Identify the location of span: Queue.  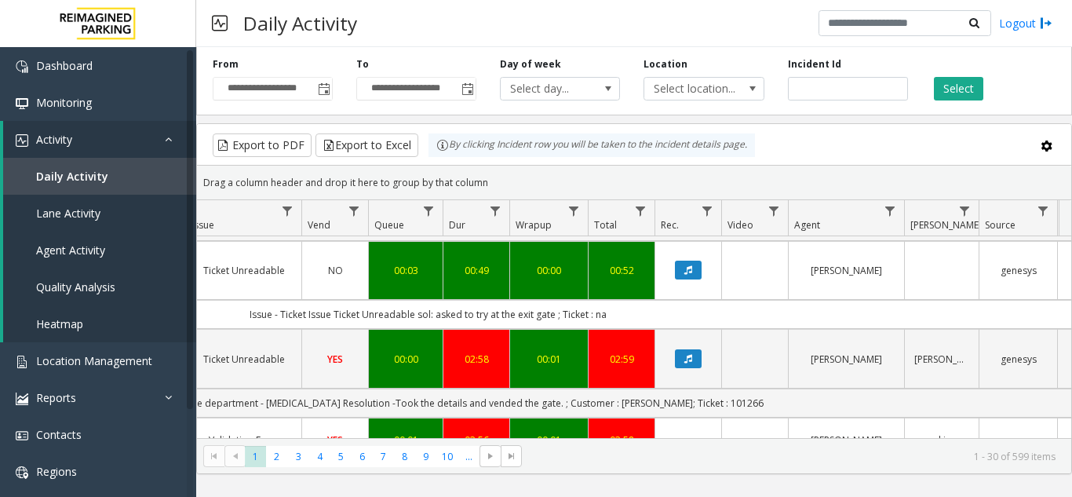
(389, 224).